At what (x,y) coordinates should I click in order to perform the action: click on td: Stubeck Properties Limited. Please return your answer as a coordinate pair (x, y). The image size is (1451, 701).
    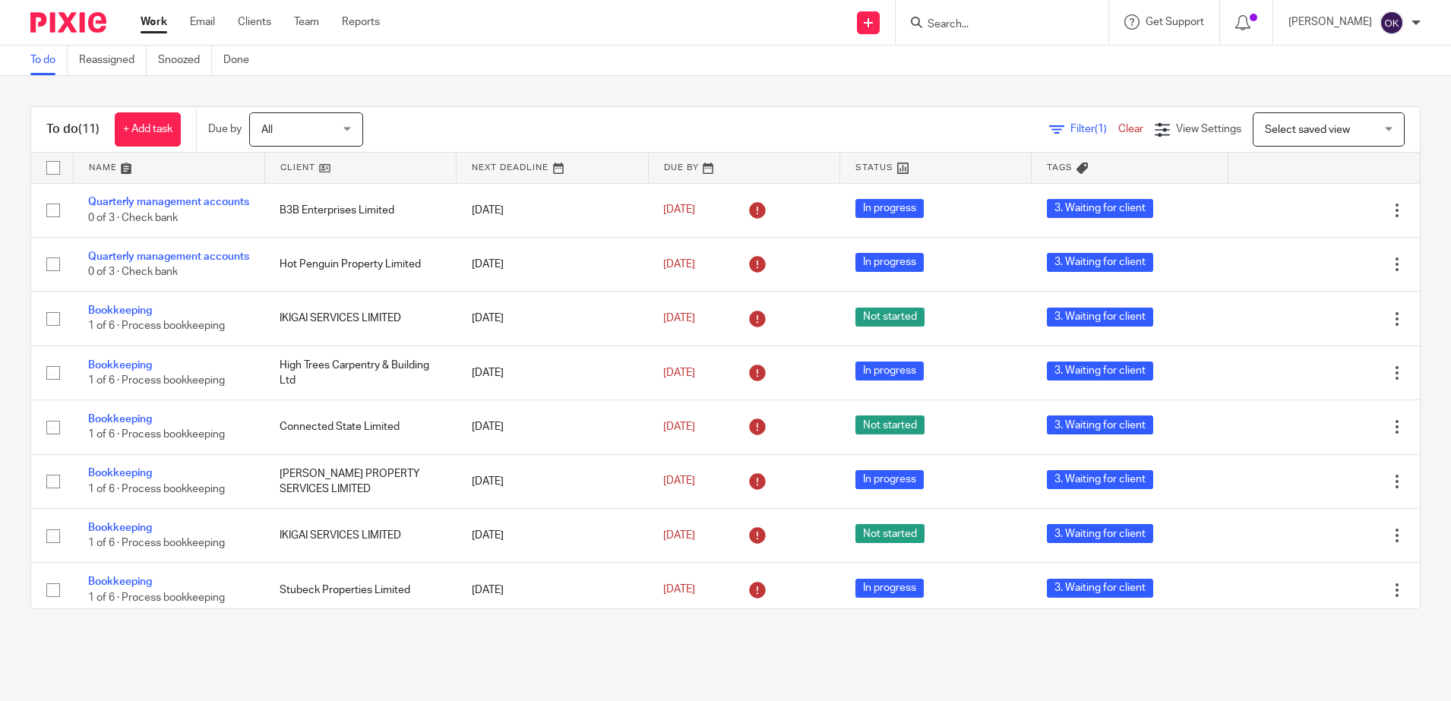
    Looking at the image, I should click on (360, 590).